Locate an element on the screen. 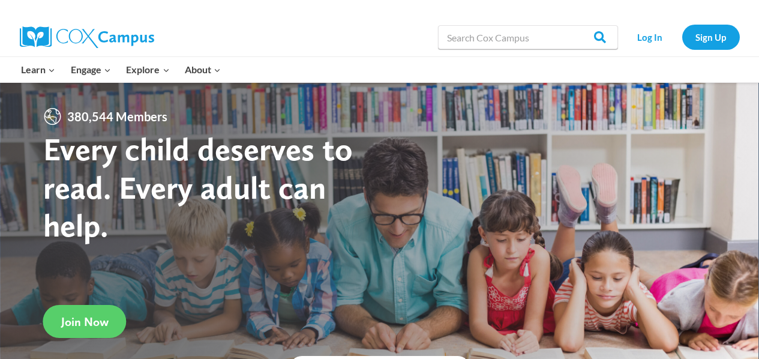 The image size is (759, 359). a: Sign Up is located at coordinates (711, 37).